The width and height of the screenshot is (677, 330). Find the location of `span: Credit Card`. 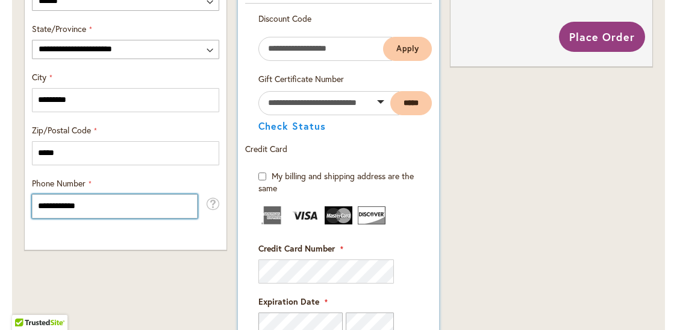

span: Credit Card is located at coordinates (266, 148).